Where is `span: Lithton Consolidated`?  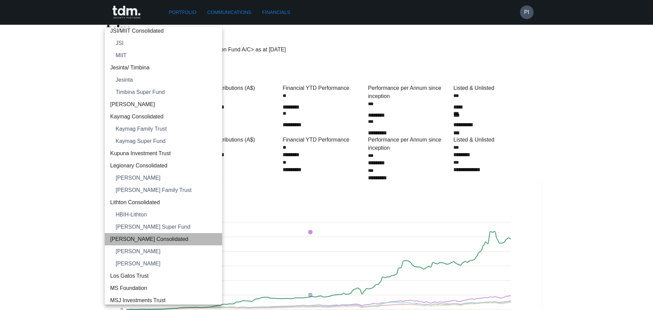 span: Lithton Consolidated is located at coordinates (163, 202).